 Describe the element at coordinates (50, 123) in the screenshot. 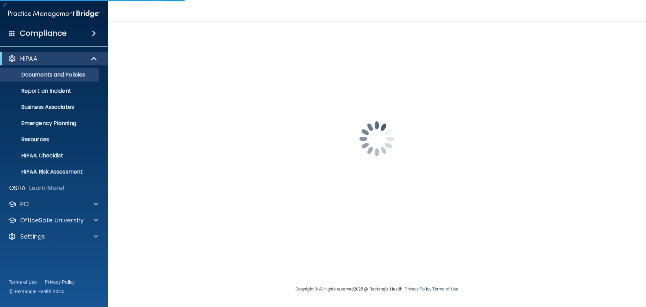

I see `p: Emergency Planning` at that location.